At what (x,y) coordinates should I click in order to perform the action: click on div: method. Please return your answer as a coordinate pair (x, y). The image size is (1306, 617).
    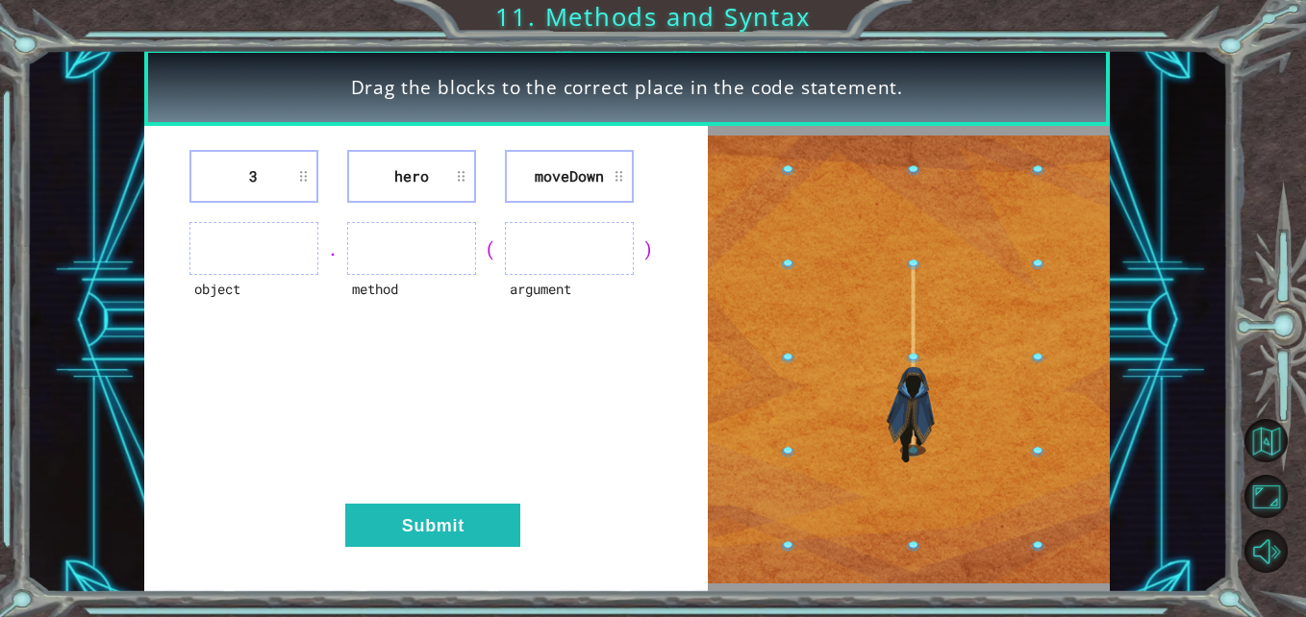
    Looking at the image, I should click on (412, 301).